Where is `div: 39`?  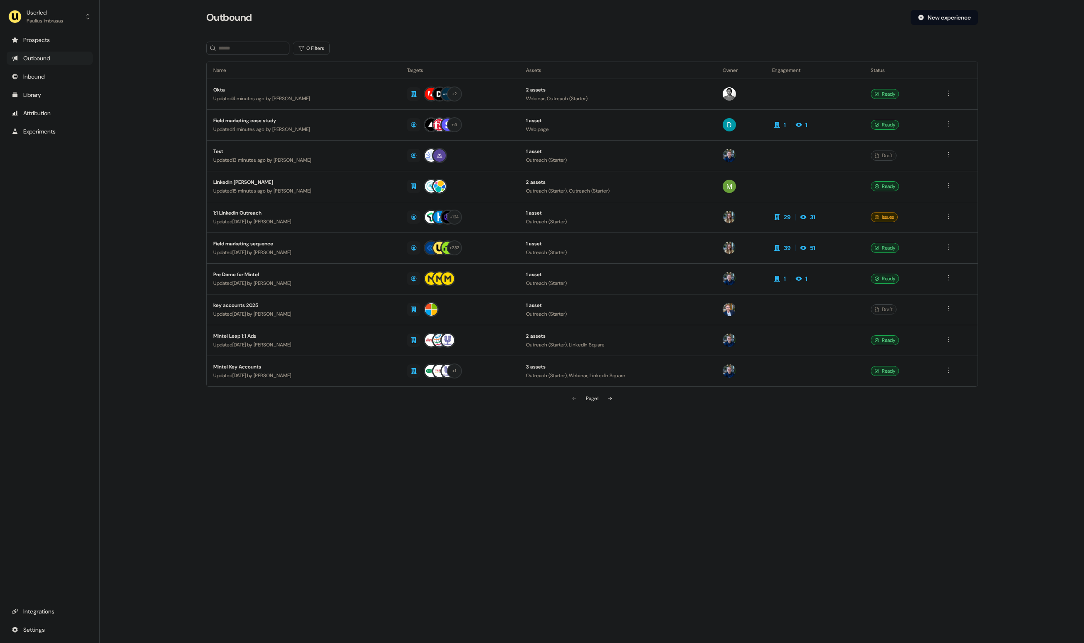
div: 39 is located at coordinates (787, 248).